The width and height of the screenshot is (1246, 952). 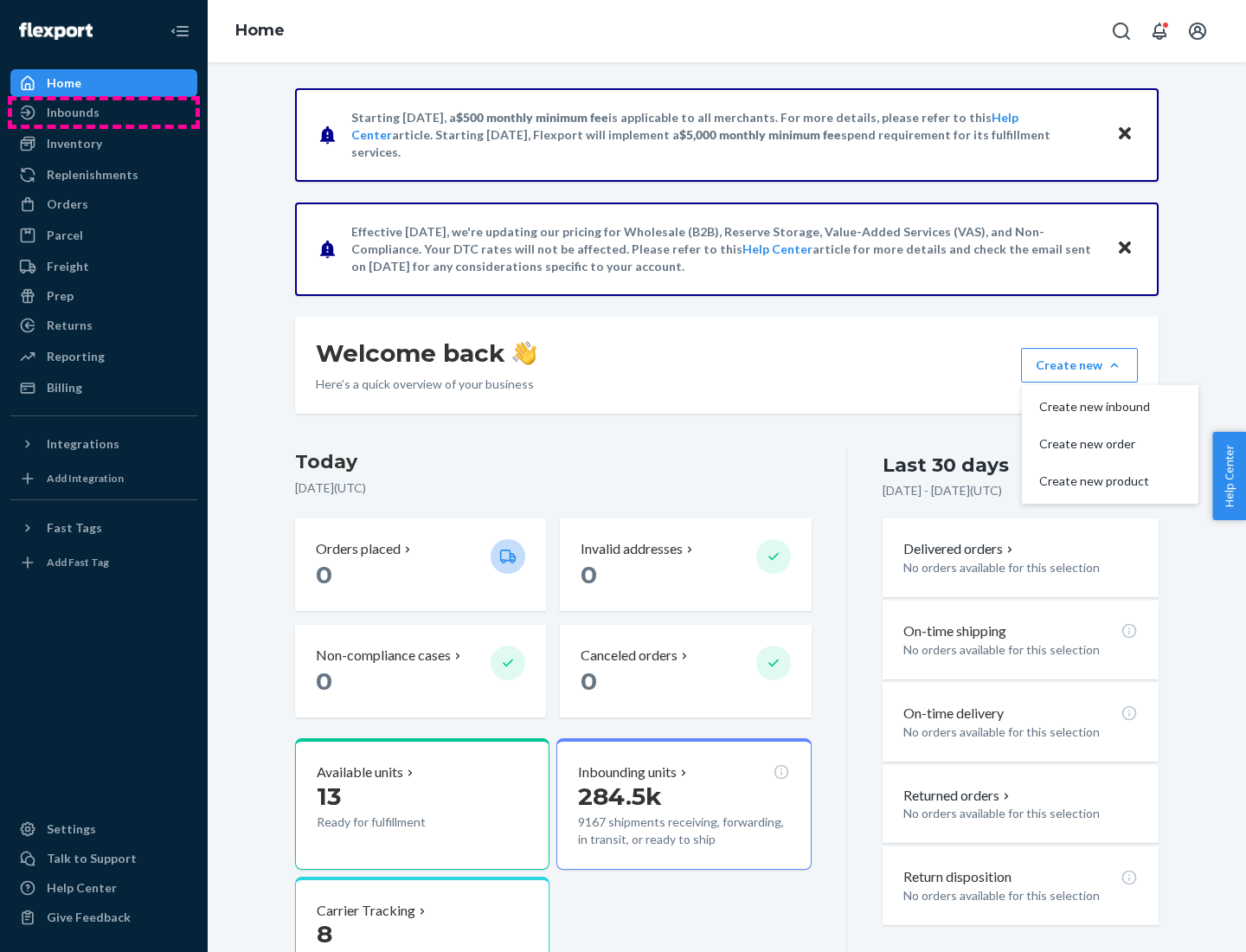 What do you see at coordinates (259, 31) in the screenshot?
I see `ol: breadcrumbs` at bounding box center [259, 31].